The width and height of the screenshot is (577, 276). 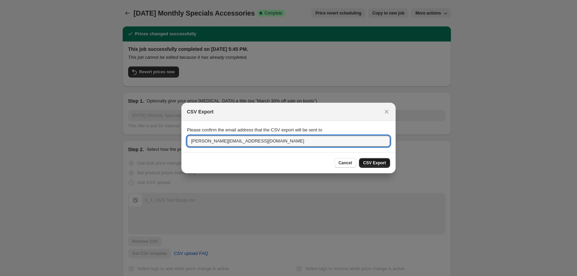 What do you see at coordinates (375, 163) in the screenshot?
I see `span: CSV Export` at bounding box center [375, 163].